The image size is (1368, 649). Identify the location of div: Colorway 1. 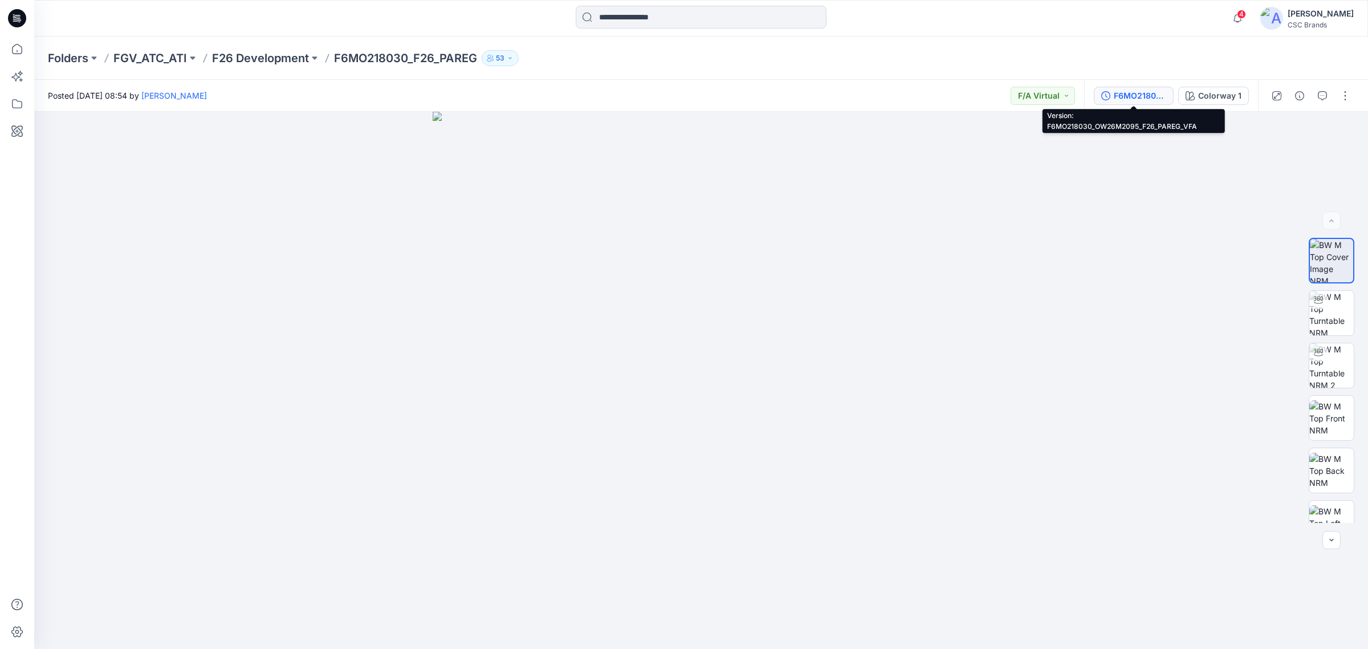
(1220, 96).